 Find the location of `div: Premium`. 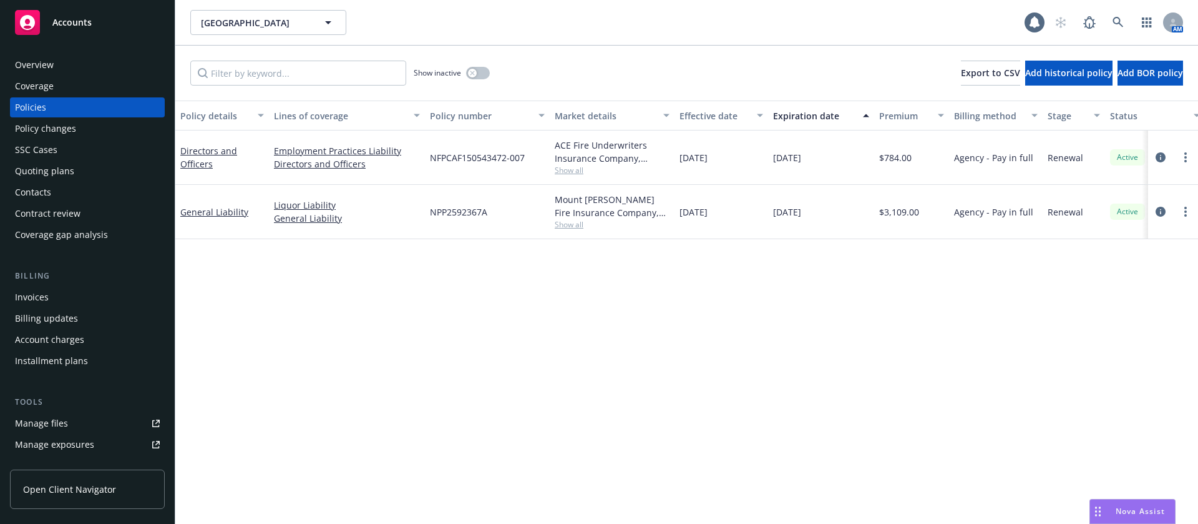

div: Premium is located at coordinates (905, 115).